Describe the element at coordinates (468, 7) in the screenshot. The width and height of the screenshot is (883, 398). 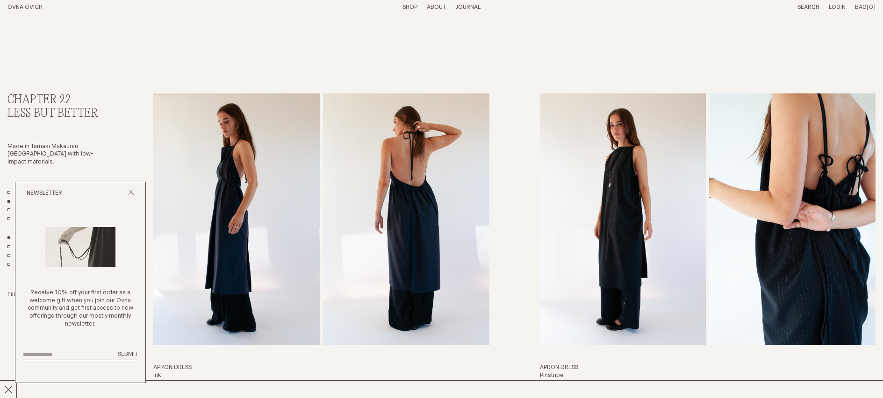
I see `a: Journal` at that location.